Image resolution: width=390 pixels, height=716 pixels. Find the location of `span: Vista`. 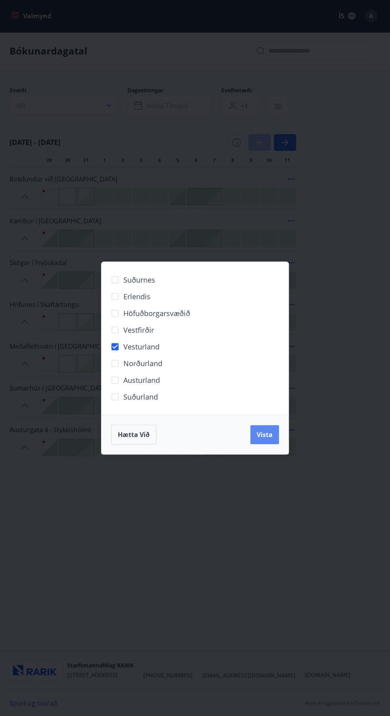

span: Vista is located at coordinates (265, 435).